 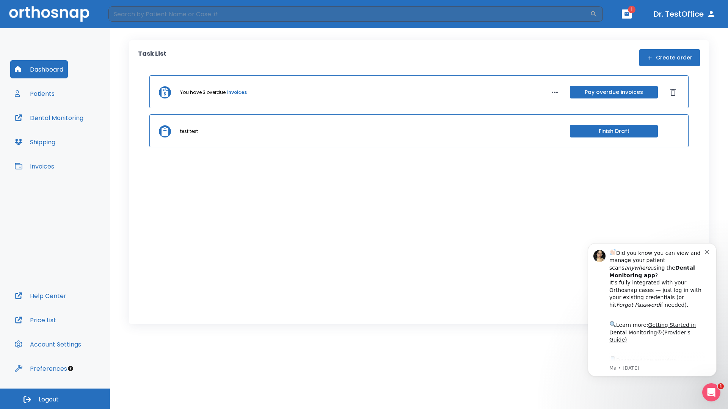 I want to click on button: Help Center, so click(x=41, y=296).